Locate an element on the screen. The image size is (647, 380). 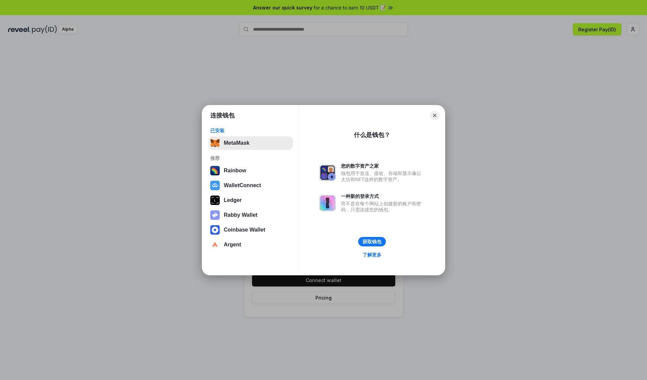
img: svg+xml,%3Csvg%20width%3D%22120%22%20height%3D%22120%22%20viewBox%3D%220%200%20120%20120%22%20fil... is located at coordinates (215, 171).